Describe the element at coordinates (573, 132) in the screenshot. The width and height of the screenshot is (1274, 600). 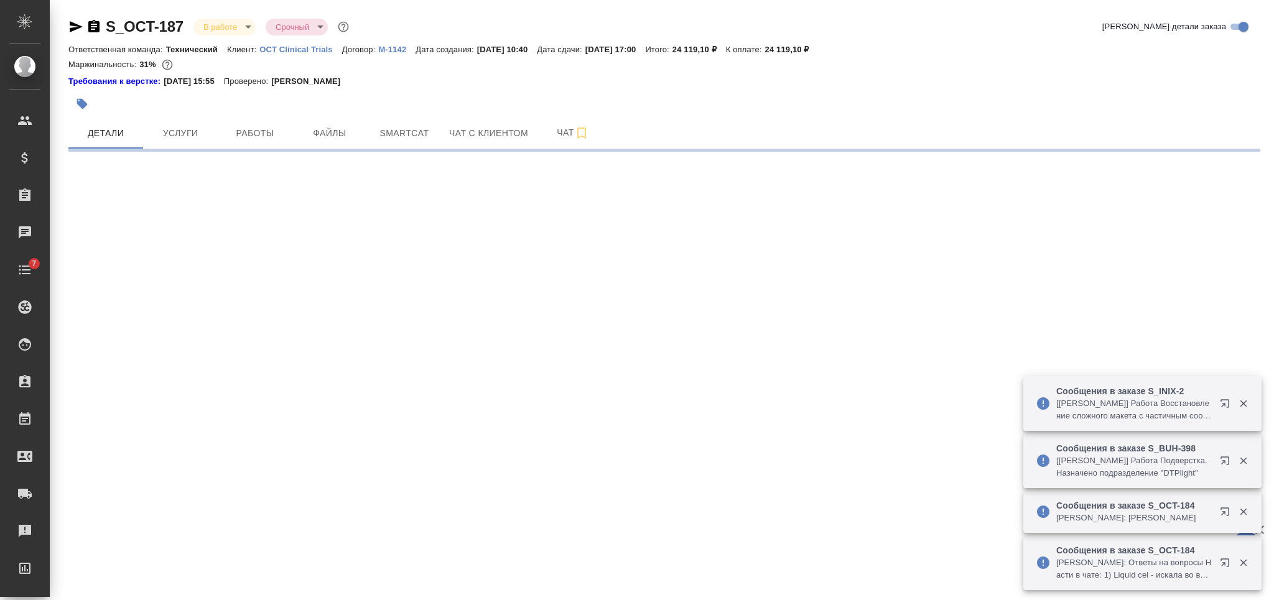
I see `span: Чат` at that location.